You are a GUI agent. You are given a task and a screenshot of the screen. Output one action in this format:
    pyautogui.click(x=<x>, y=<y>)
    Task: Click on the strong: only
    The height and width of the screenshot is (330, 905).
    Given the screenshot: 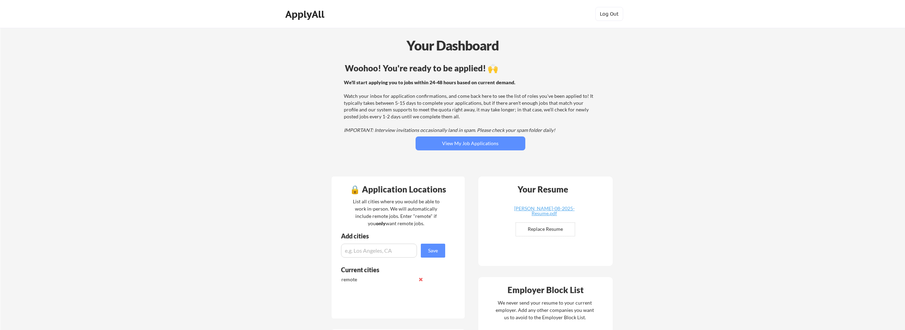 What is the action you would take?
    pyautogui.click(x=381, y=223)
    